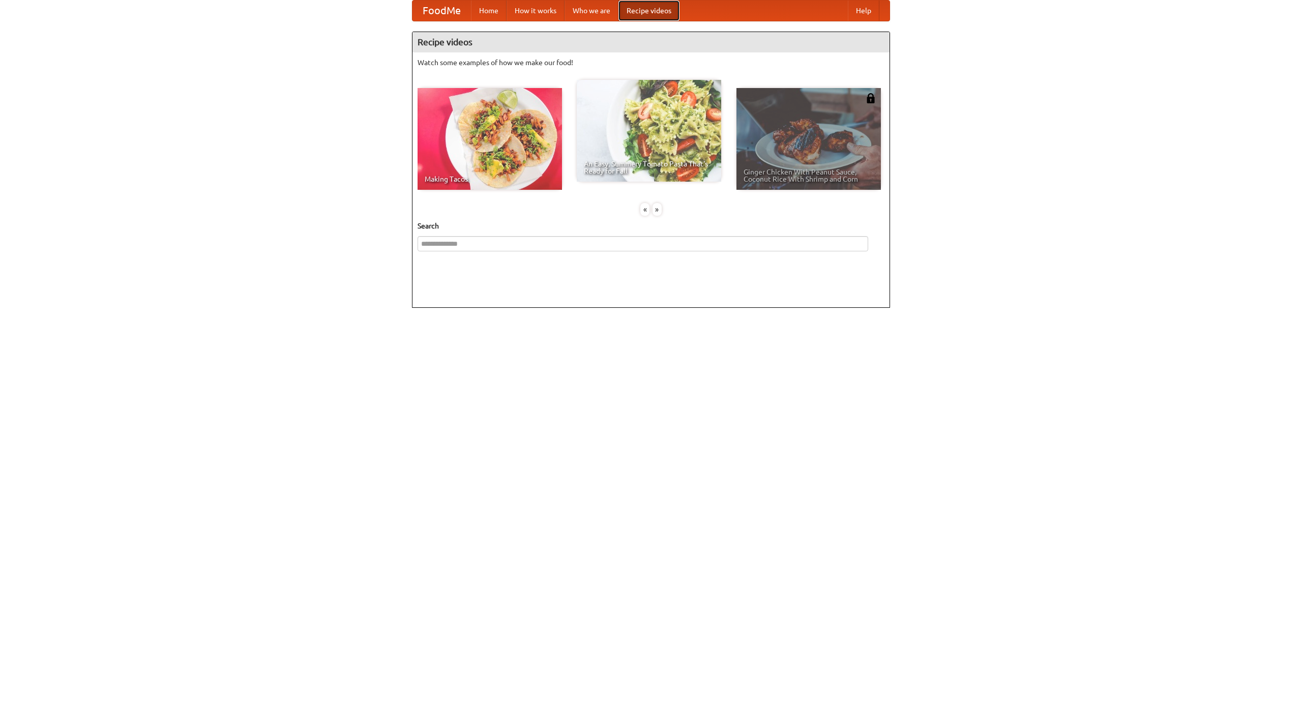 The width and height of the screenshot is (1302, 720). I want to click on a: Recipe videos, so click(649, 11).